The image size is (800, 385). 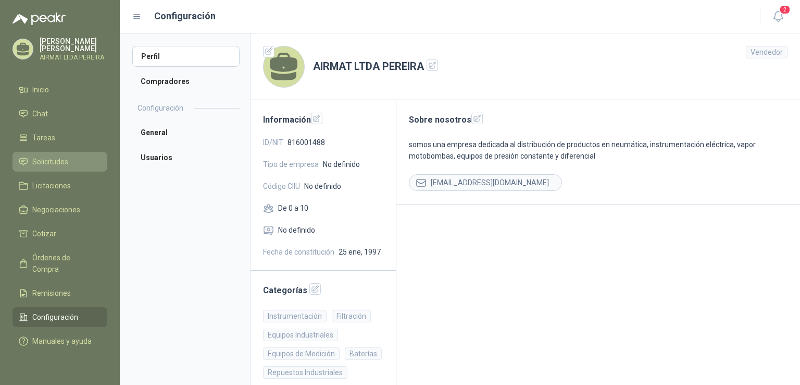 I want to click on div: Filtración, so click(x=351, y=316).